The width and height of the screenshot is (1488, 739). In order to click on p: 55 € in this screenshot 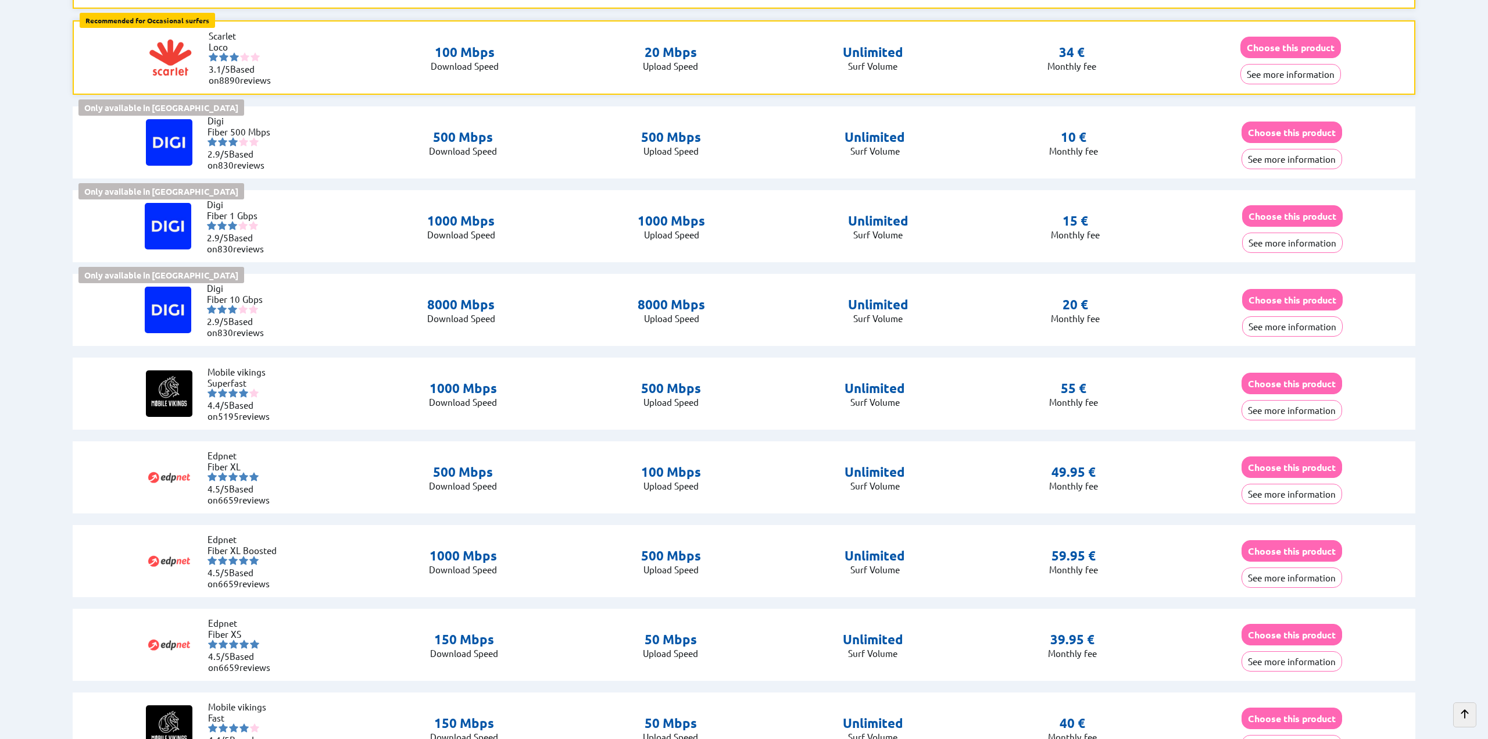, I will do `click(1074, 388)`.